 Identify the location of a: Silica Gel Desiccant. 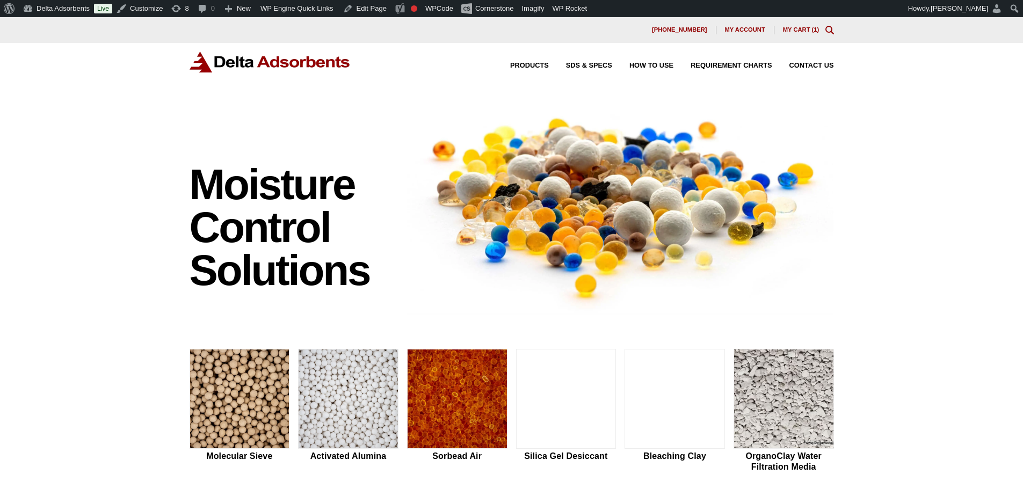
(566, 411).